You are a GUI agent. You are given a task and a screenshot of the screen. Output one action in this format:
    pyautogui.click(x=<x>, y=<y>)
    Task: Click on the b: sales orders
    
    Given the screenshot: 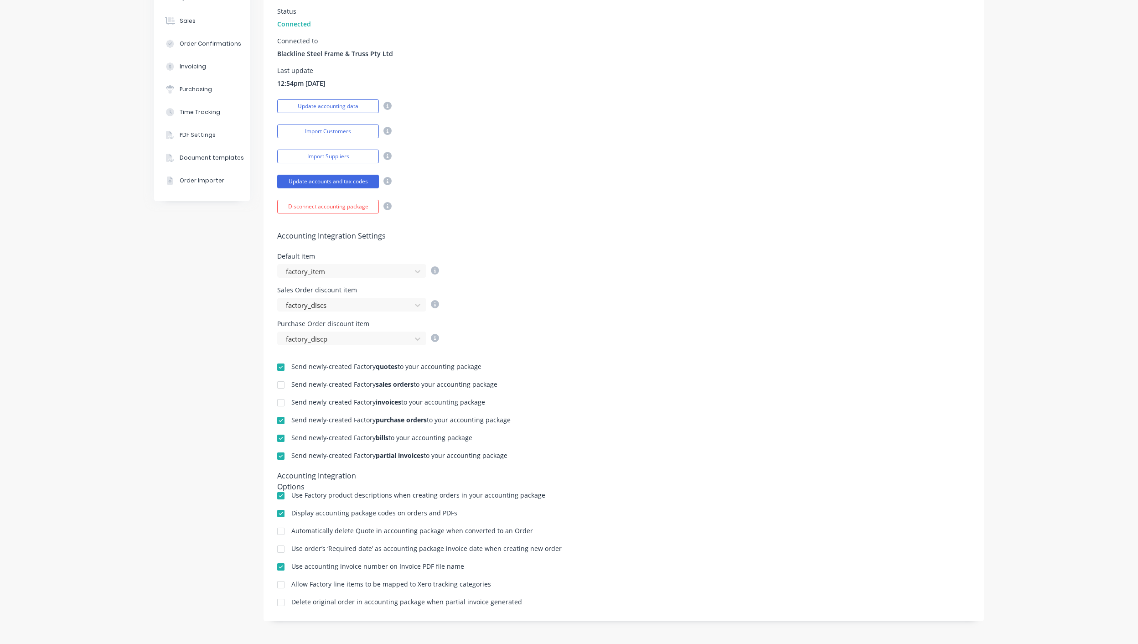 What is the action you would take?
    pyautogui.click(x=394, y=384)
    